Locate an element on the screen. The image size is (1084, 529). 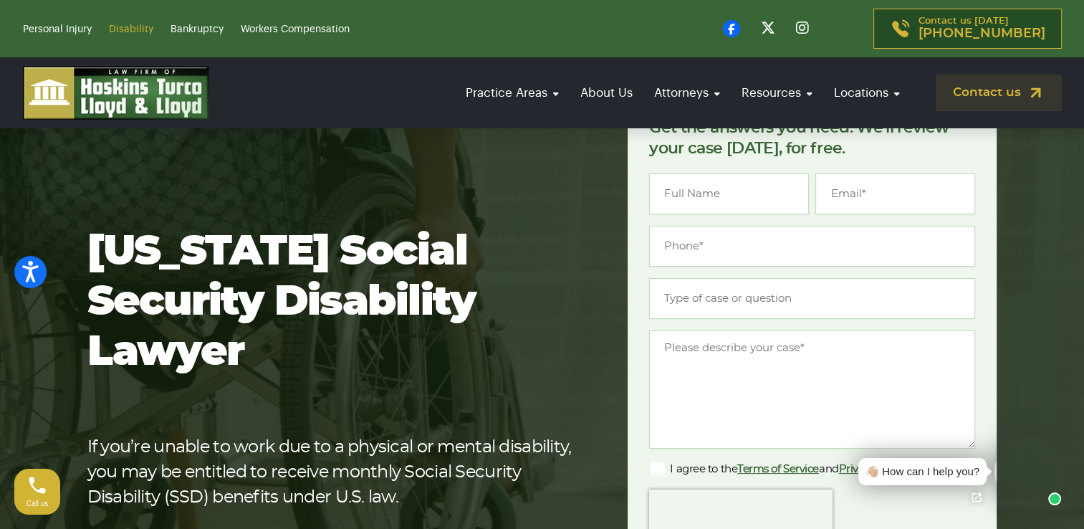
a: Workers Compensation is located at coordinates (295, 29).